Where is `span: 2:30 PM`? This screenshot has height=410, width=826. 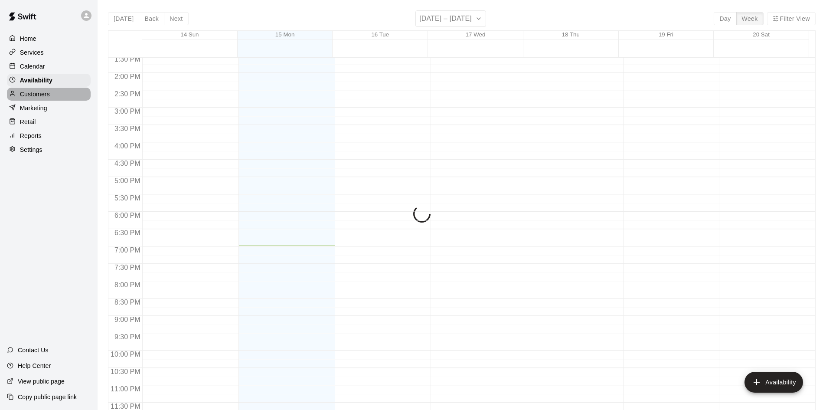 span: 2:30 PM is located at coordinates (127, 94).